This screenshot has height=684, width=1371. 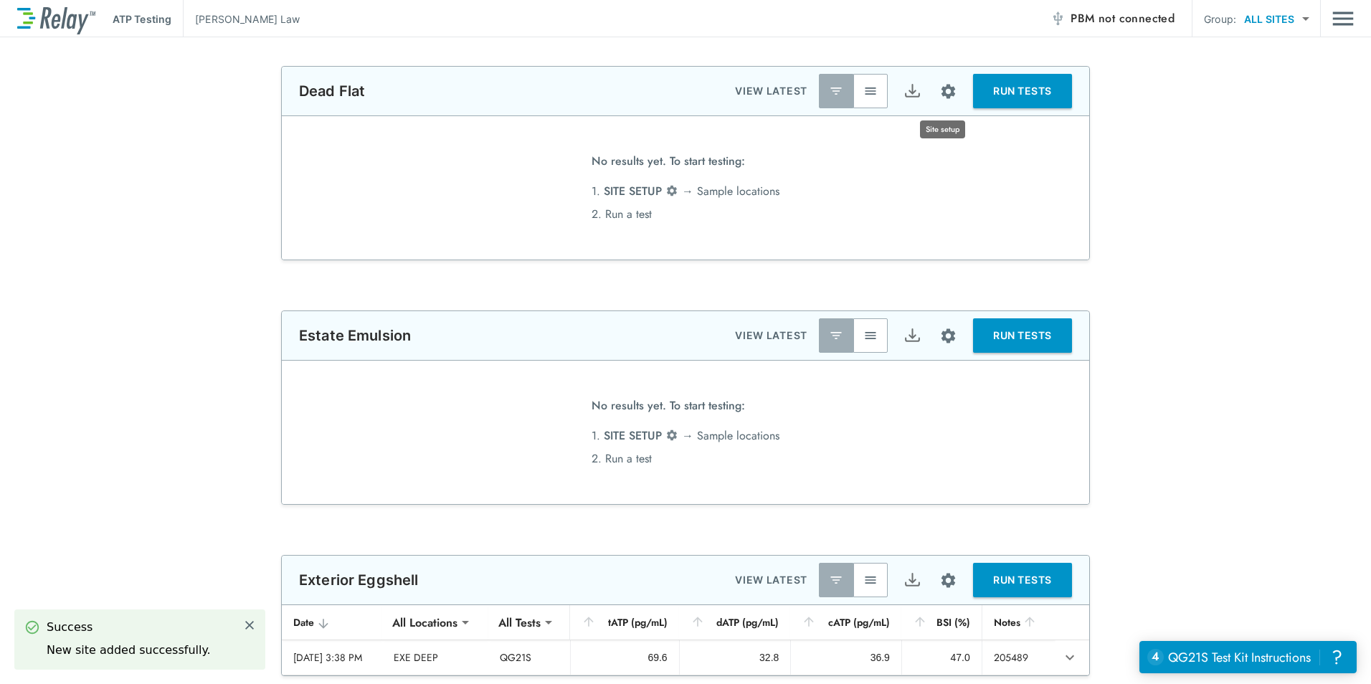 I want to click on img: Offline Icon, so click(x=1057, y=19).